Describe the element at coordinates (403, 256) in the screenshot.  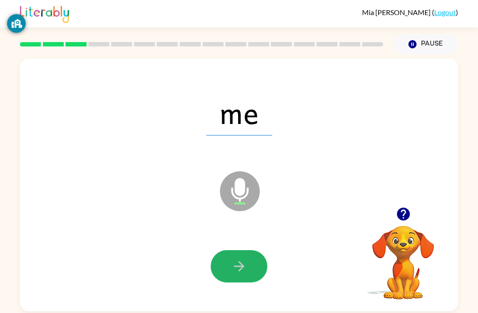
I see `video: Your browser must support playing .mp4 files to use Literably. Please try using another browser.` at that location.